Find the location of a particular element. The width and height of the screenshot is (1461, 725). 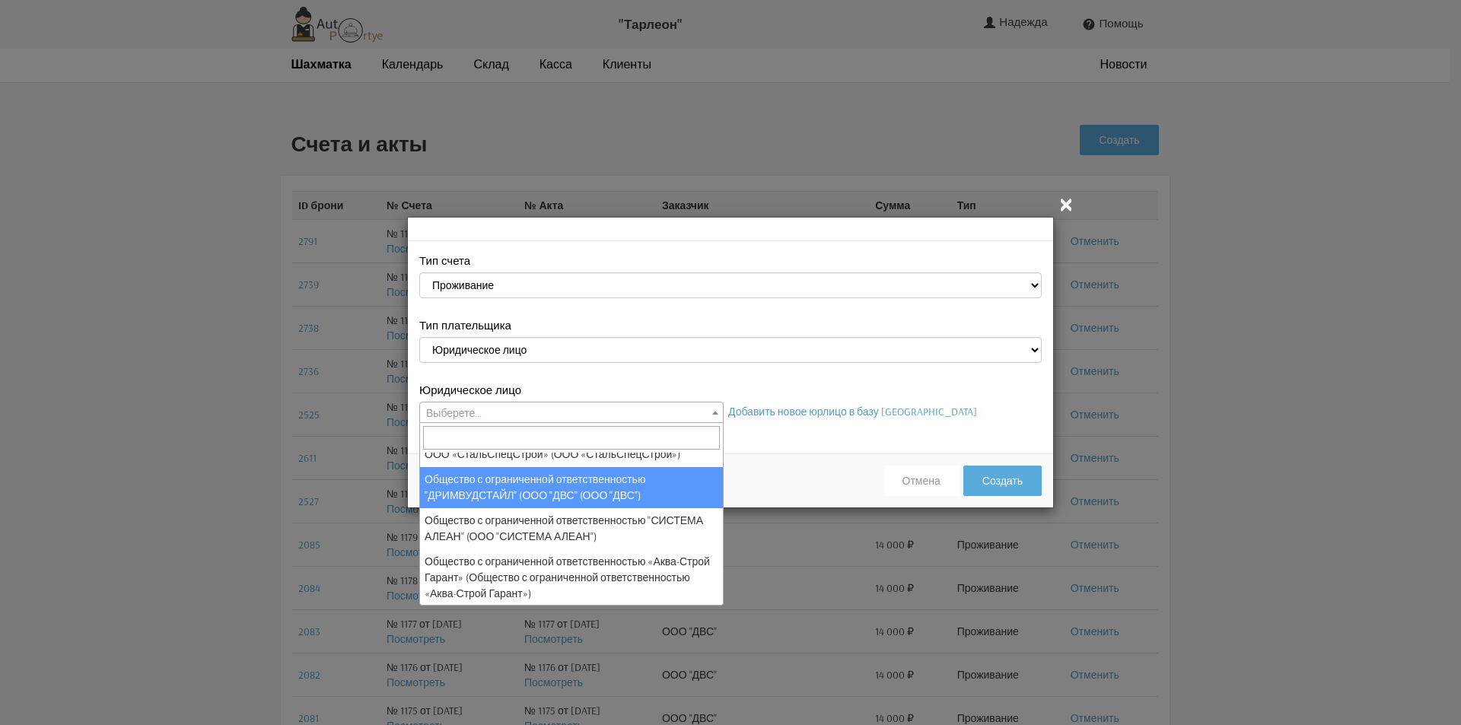

label: Тип счета is located at coordinates (444, 260).